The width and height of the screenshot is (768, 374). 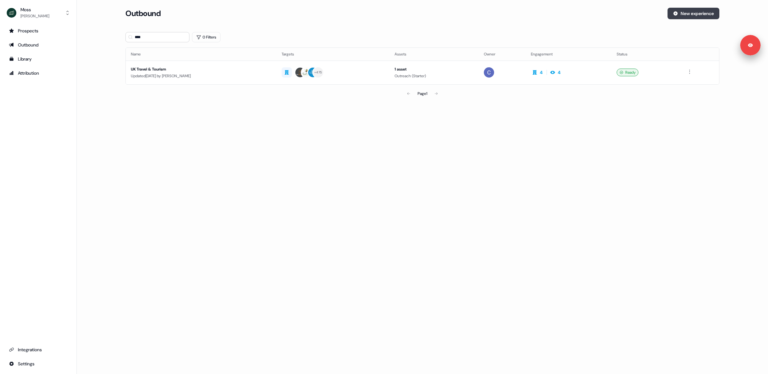 I want to click on th: Targets, so click(x=333, y=54).